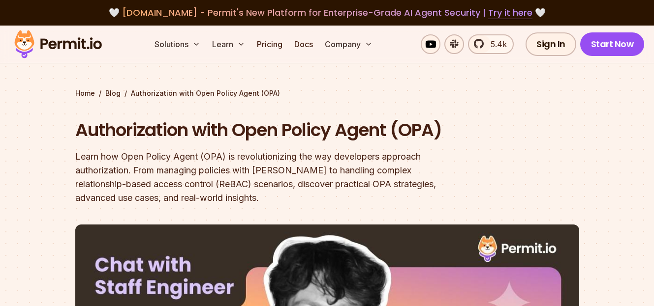 The width and height of the screenshot is (654, 306). Describe the element at coordinates (85, 93) in the screenshot. I see `a: Home` at that location.